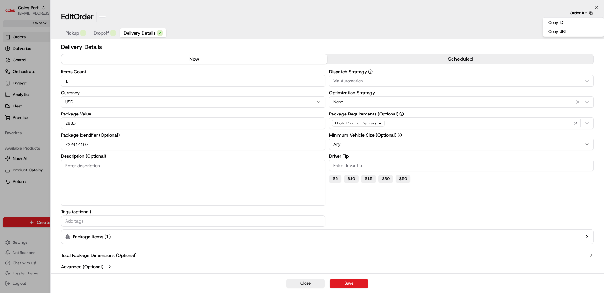 This screenshot has width=604, height=293. What do you see at coordinates (403, 179) in the screenshot?
I see `button: $50` at bounding box center [403, 179].